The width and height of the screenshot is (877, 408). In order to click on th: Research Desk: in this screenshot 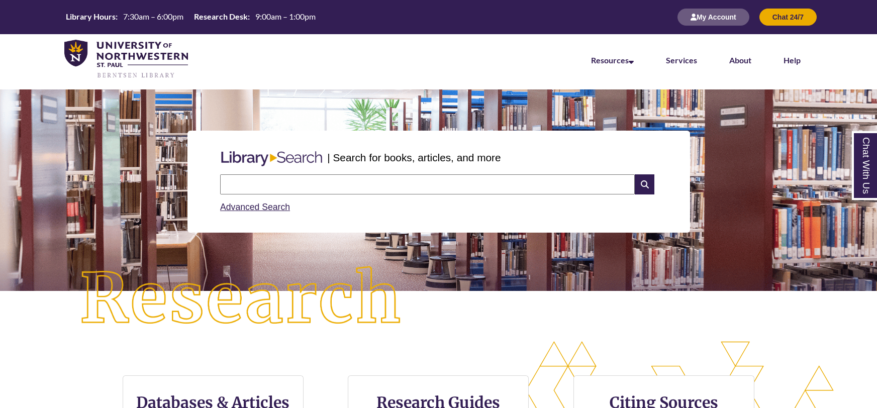, I will do `click(221, 17)`.